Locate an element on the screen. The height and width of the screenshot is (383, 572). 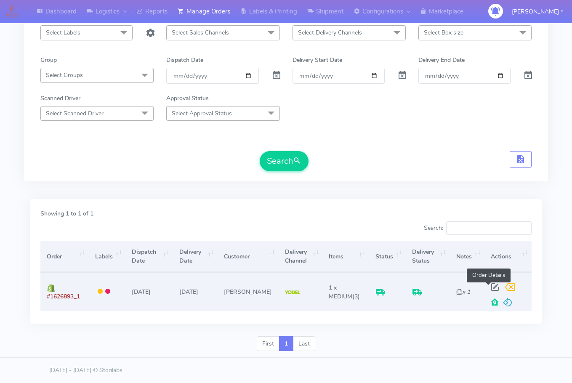
label: Dispatch Date is located at coordinates (185, 60).